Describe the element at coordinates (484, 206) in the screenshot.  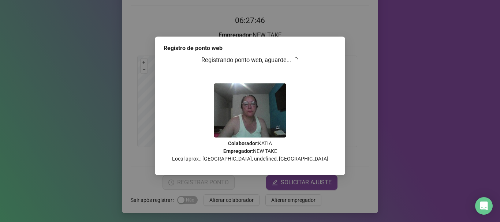
I see `div: Open Intercom Messenger` at that location.